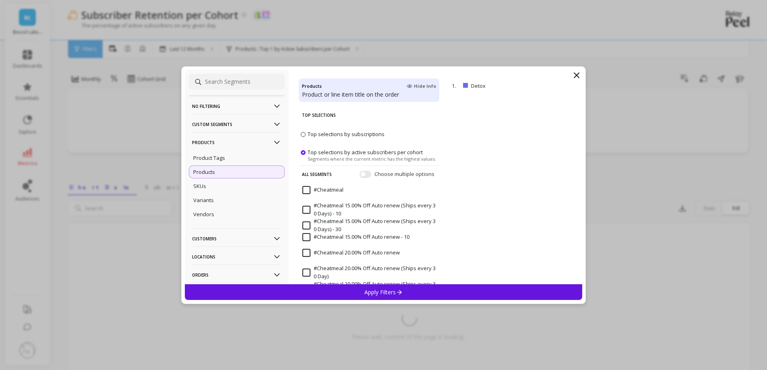 Image resolution: width=767 pixels, height=370 pixels. What do you see at coordinates (369, 209) in the screenshot?
I see `span: #Cheatmeal 15.00% Off Auto renew (Ships every 30 Days) - 10` at bounding box center [369, 209].